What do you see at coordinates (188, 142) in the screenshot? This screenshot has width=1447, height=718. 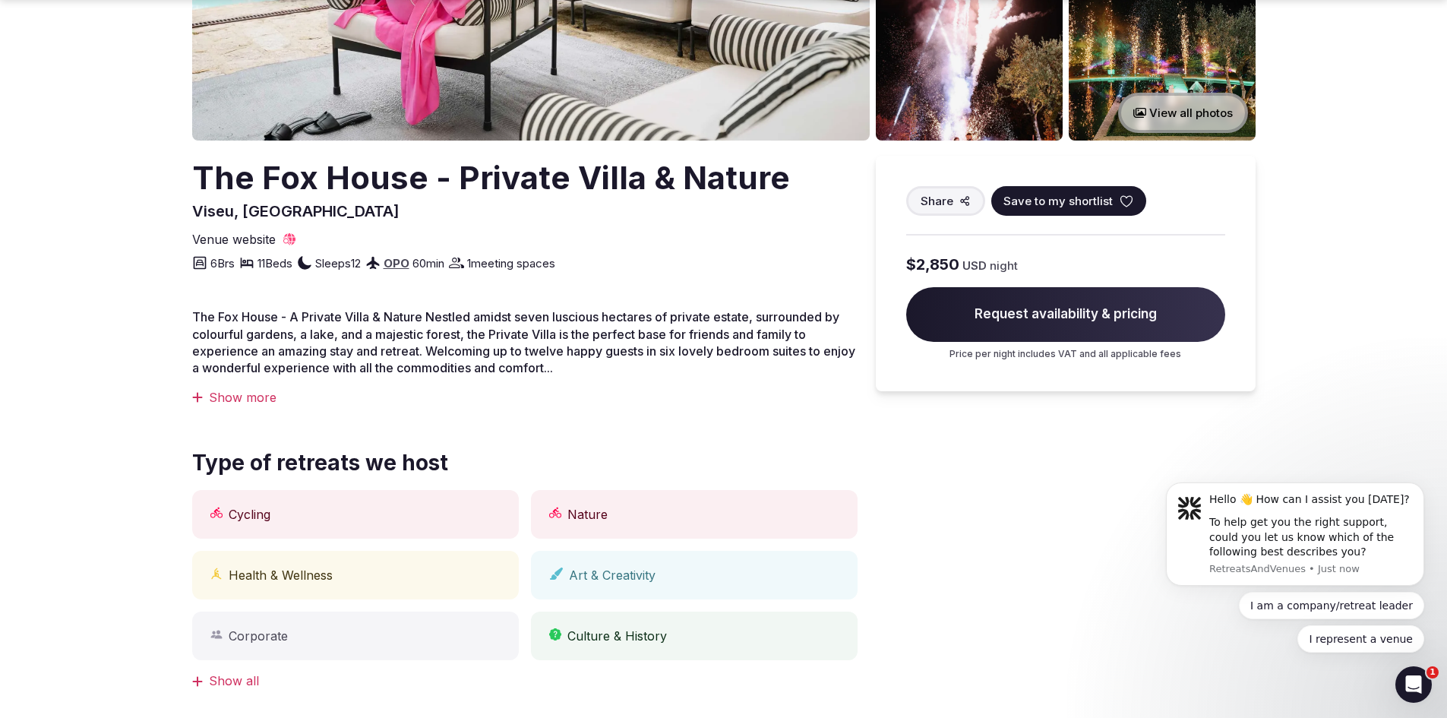 I see `button: Quick reply: I am a company/retreat leader` at bounding box center [188, 142].